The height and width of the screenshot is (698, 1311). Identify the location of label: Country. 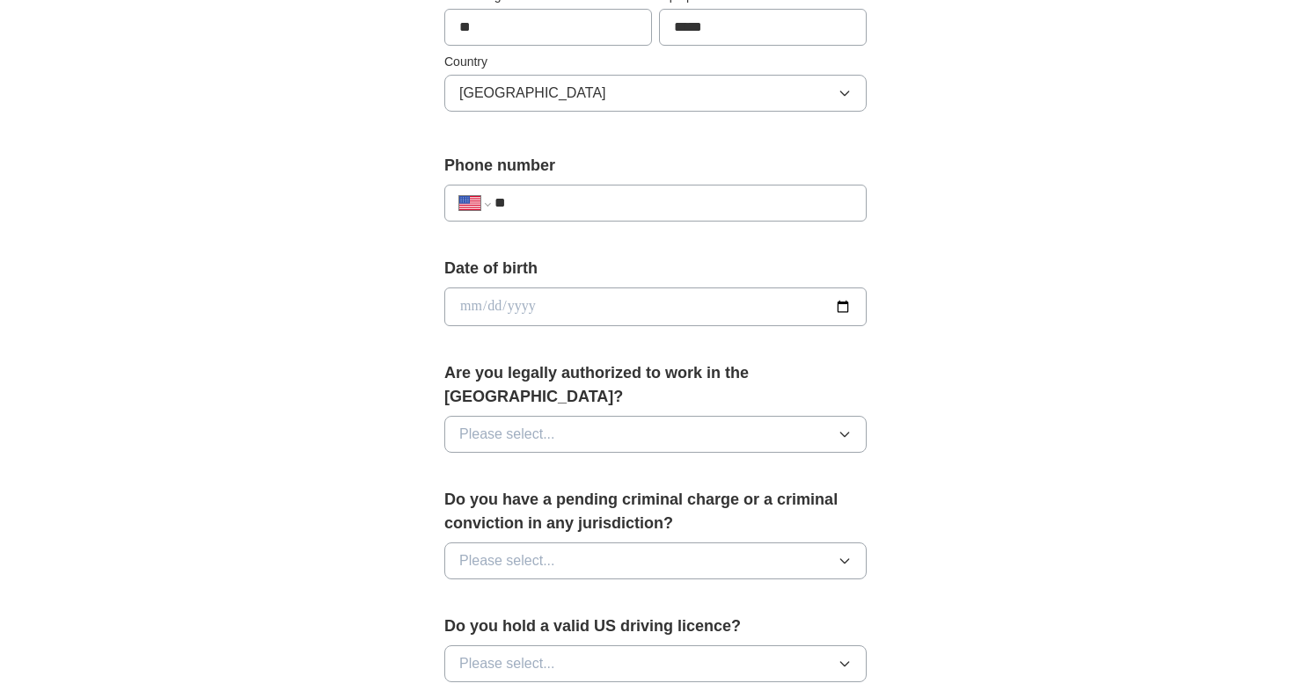
(655, 62).